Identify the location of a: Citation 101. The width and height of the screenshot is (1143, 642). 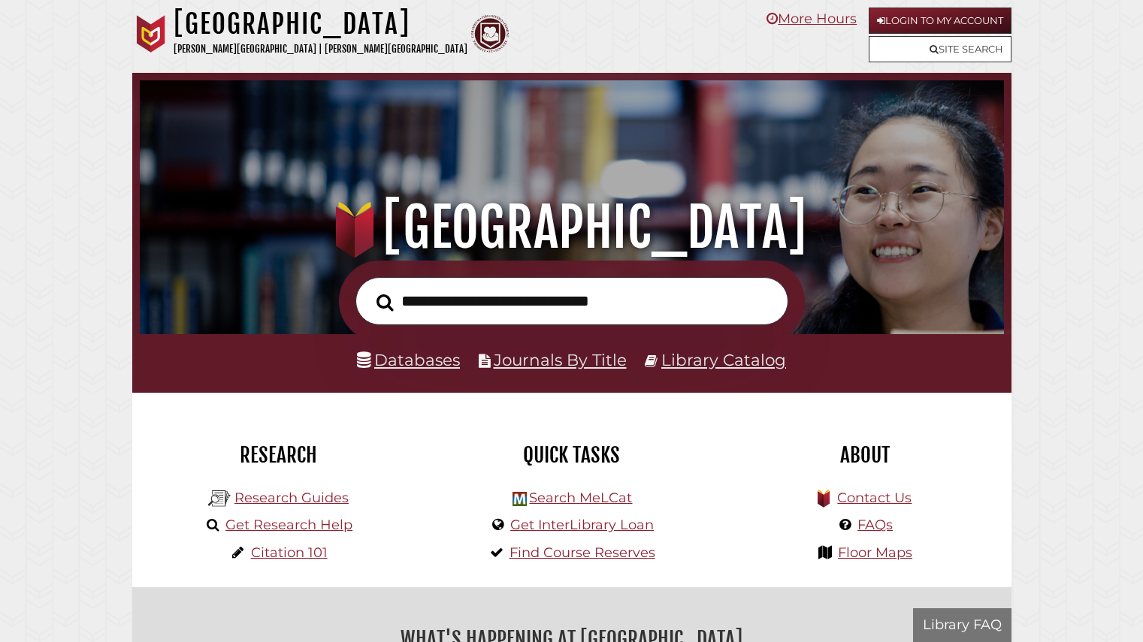
(289, 553).